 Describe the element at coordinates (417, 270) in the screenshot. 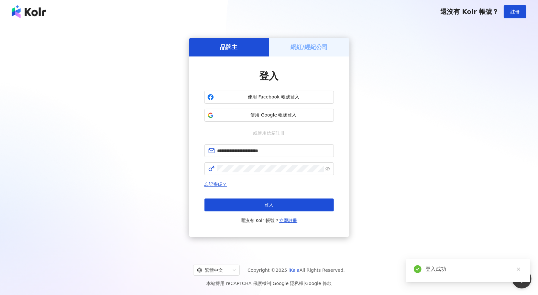

I see `span: check-circle` at that location.